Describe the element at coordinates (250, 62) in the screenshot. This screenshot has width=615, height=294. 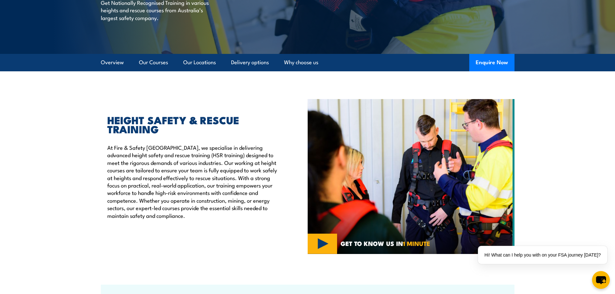
I see `a: Delivery options` at that location.